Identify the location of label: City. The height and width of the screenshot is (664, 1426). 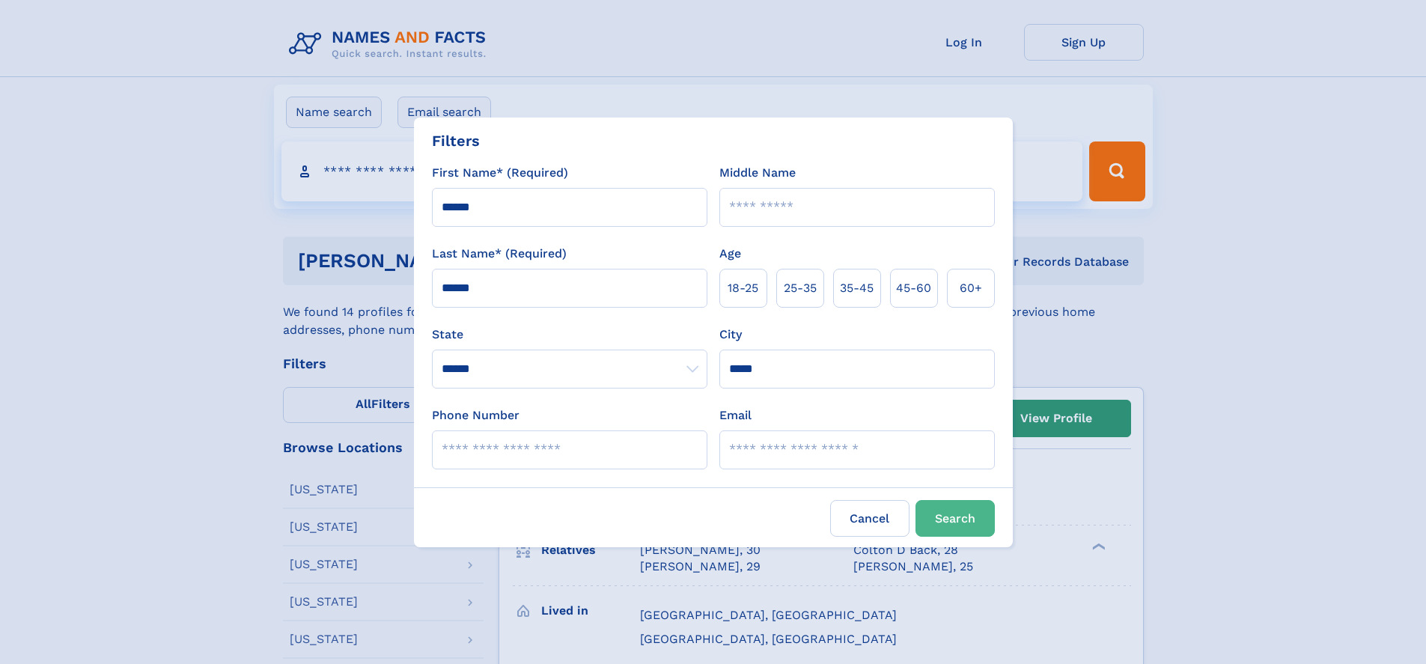
(731, 335).